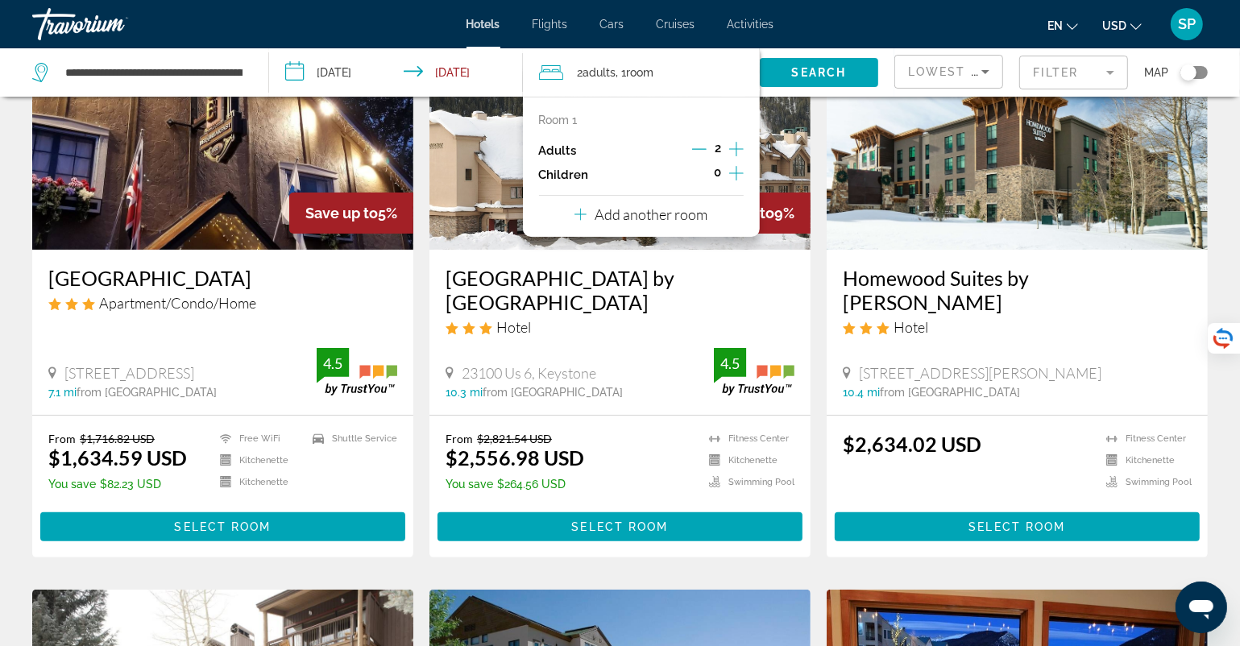 The image size is (1240, 646). What do you see at coordinates (676, 24) in the screenshot?
I see `a: Cruises` at bounding box center [676, 24].